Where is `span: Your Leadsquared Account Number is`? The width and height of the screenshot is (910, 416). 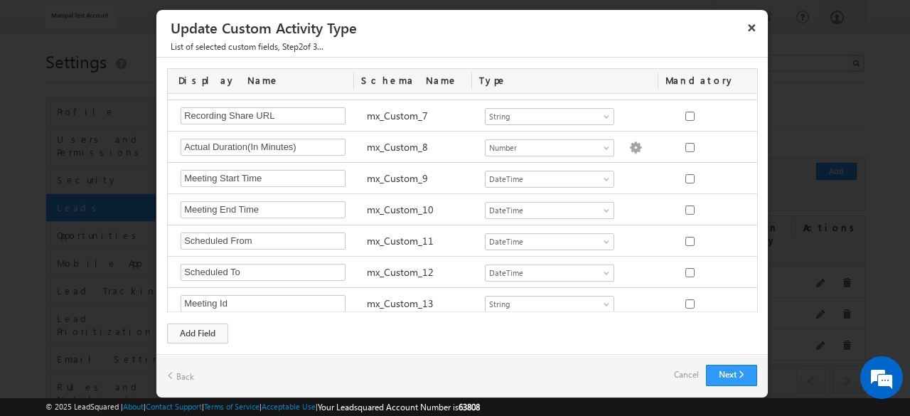
span: Your Leadsquared Account Number is is located at coordinates (399, 407).